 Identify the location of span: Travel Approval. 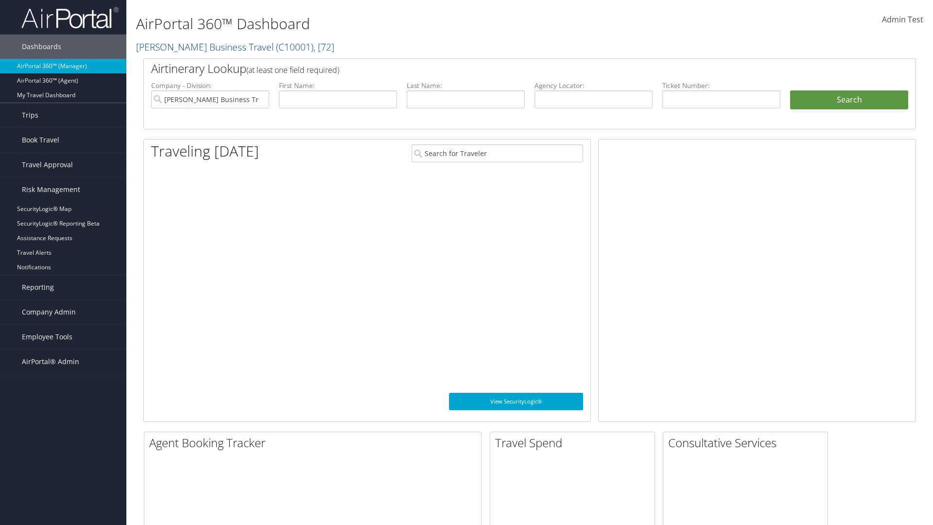
(47, 165).